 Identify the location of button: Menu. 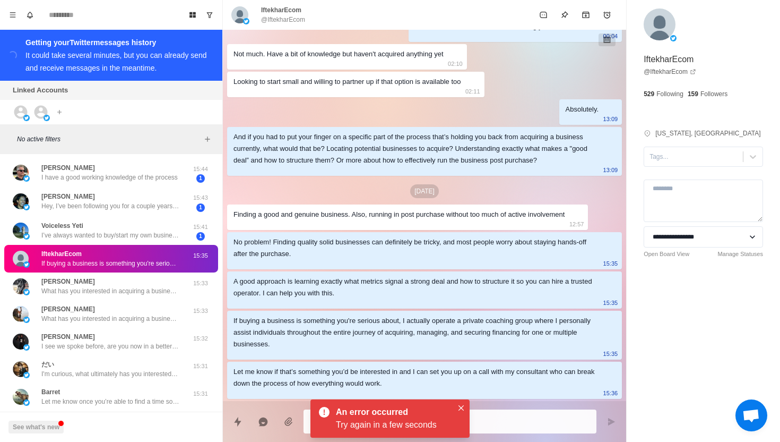
(13, 15).